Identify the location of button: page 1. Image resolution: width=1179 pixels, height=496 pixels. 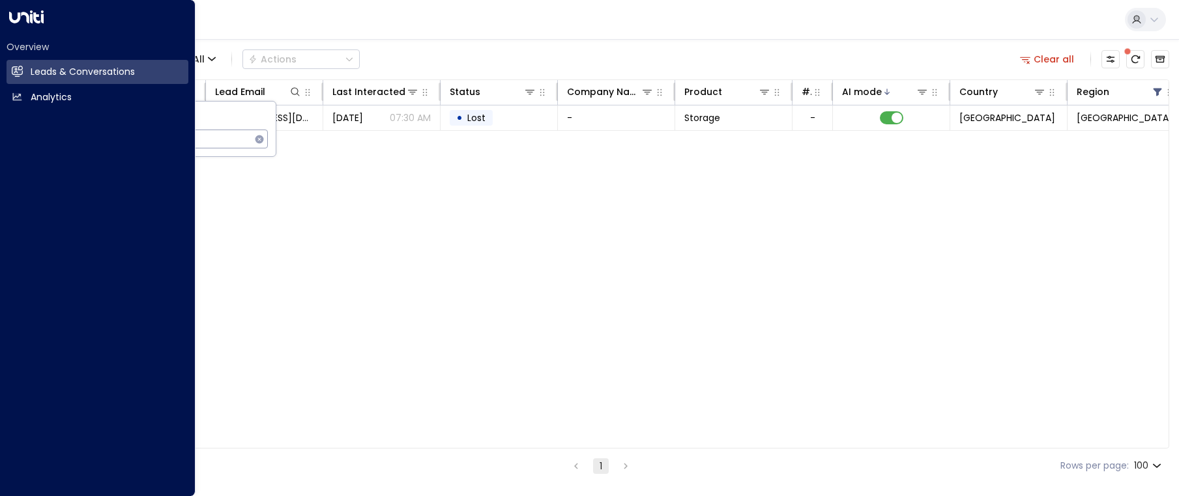
(601, 466).